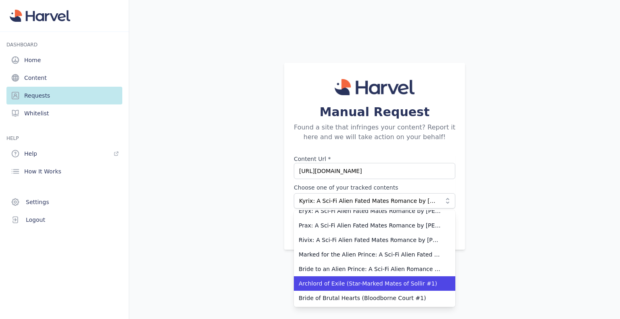 This screenshot has width=620, height=319. Describe the element at coordinates (374, 188) in the screenshot. I see `label: Choose one of your tracked contents` at that location.